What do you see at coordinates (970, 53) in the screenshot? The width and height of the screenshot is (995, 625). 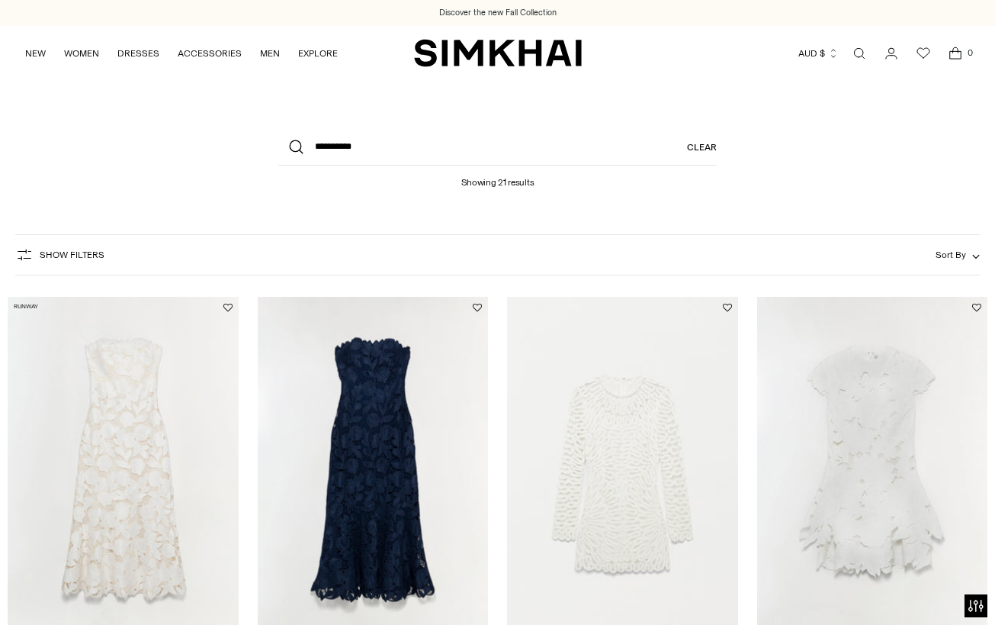 I see `span: 0` at bounding box center [970, 53].